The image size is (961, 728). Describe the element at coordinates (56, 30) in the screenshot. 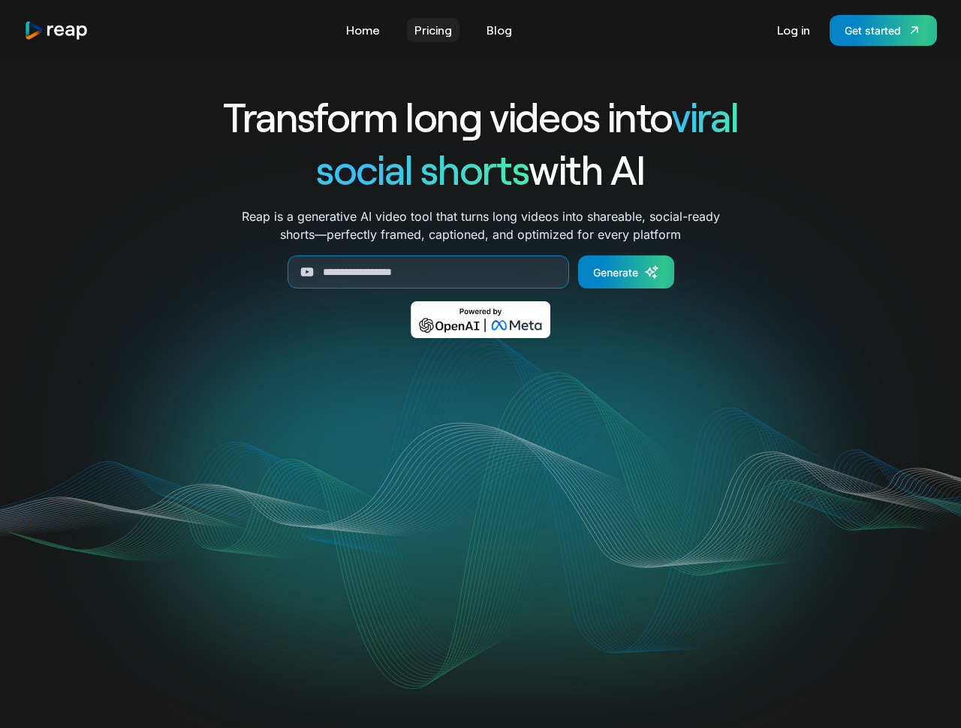

I see `img: reap logo` at that location.